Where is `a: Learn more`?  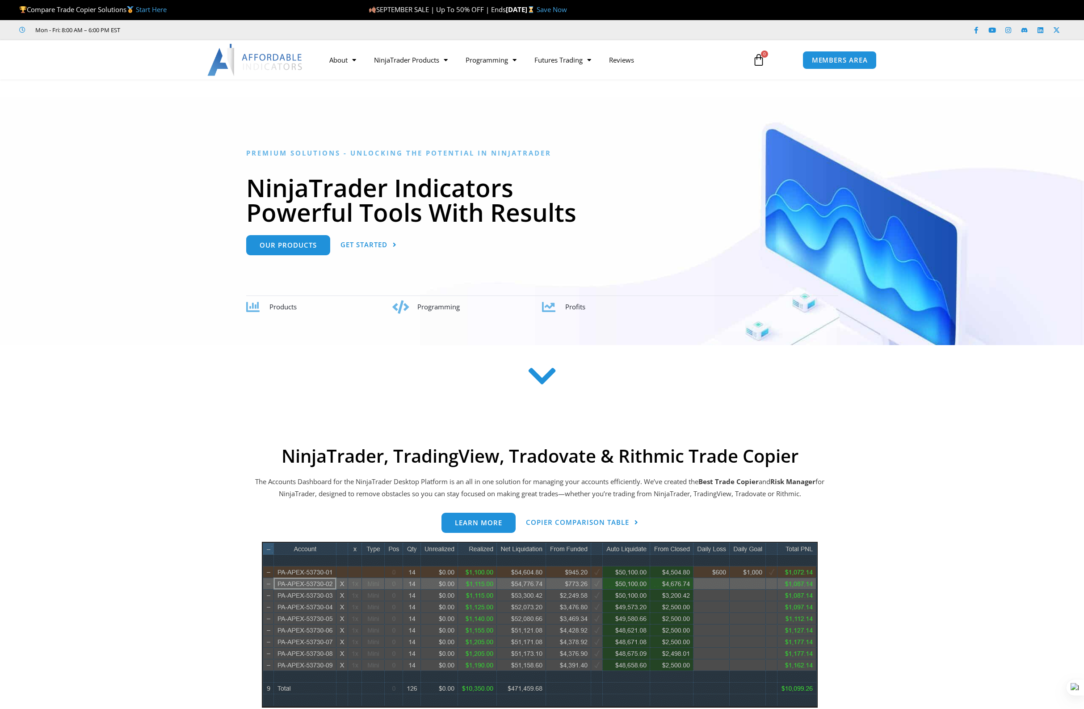 a: Learn more is located at coordinates (479, 523).